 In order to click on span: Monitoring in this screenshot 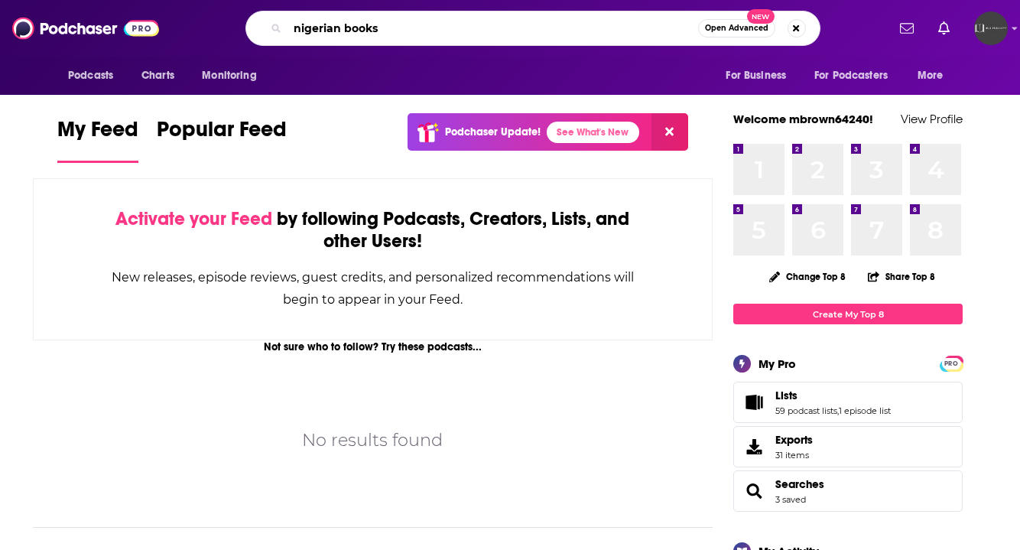, I will do `click(229, 76)`.